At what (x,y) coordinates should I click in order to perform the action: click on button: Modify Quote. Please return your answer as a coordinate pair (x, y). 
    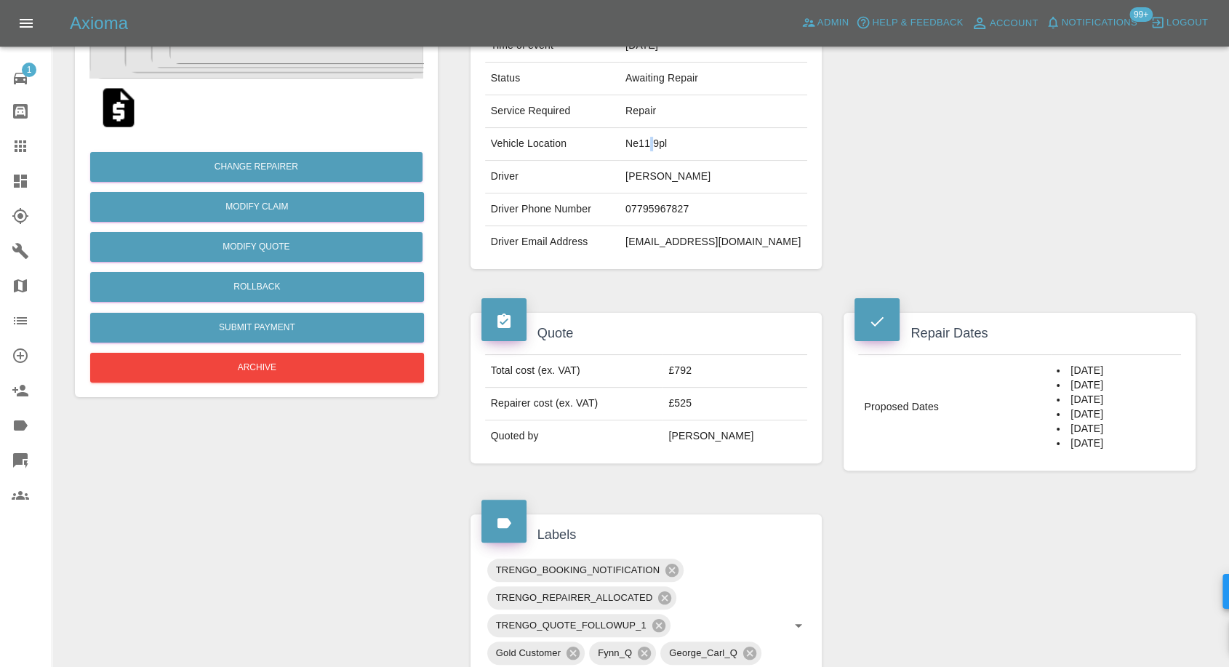
    Looking at the image, I should click on (256, 247).